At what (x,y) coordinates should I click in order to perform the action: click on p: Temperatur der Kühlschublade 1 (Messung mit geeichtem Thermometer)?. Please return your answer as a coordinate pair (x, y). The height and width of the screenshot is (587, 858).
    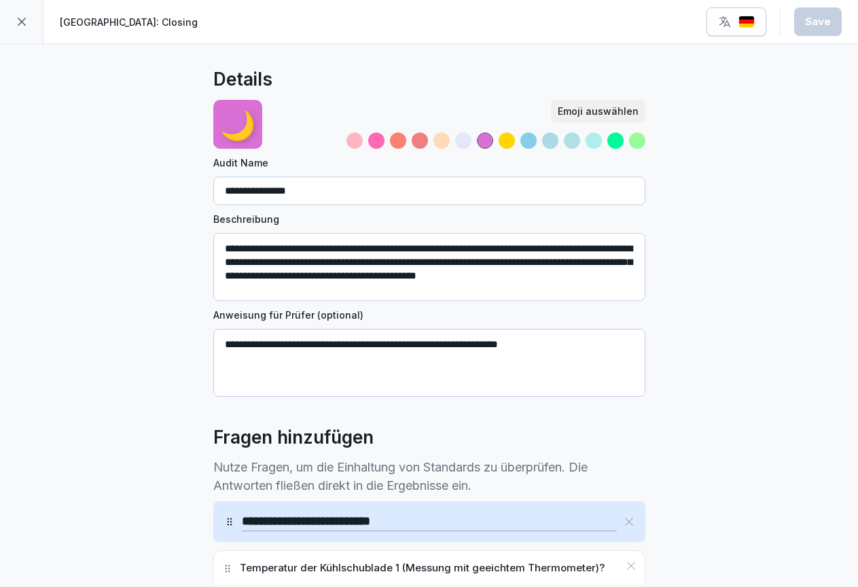
    Looking at the image, I should click on (422, 568).